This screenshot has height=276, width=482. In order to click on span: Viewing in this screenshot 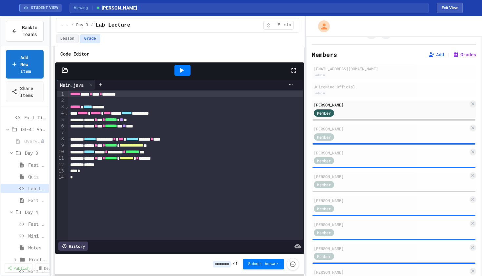, I will do `click(83, 8)`.